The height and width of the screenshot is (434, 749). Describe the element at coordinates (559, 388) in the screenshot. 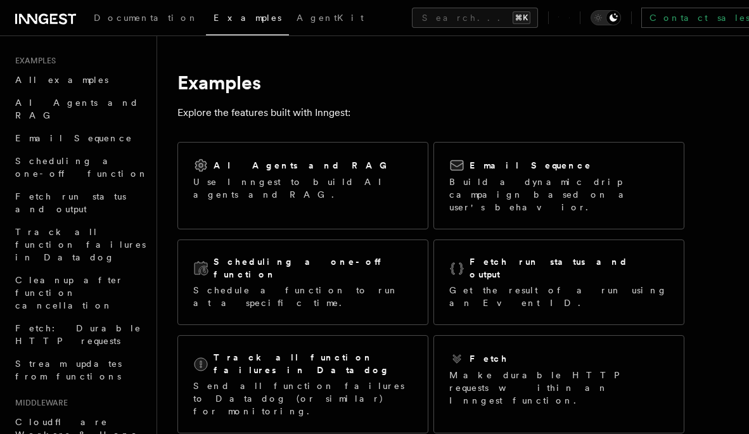

I see `p: Make durable HTTP requests within an Inngest function.` at that location.